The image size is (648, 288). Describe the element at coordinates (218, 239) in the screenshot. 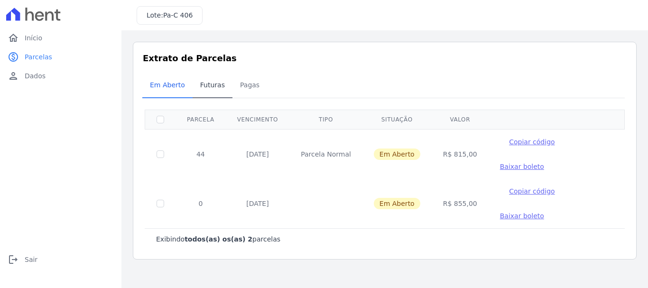

I see `b: todos(as) os(as) 2` at that location.